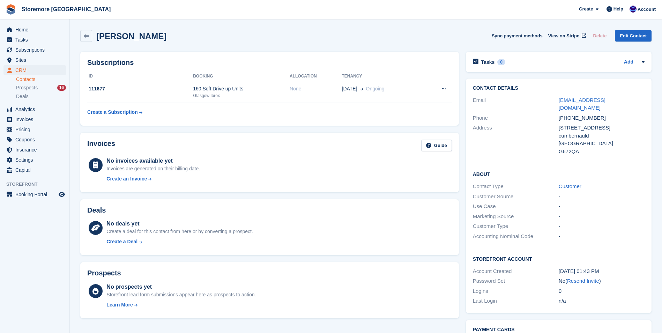  I want to click on div: Accounting Nominal Code, so click(515, 236).